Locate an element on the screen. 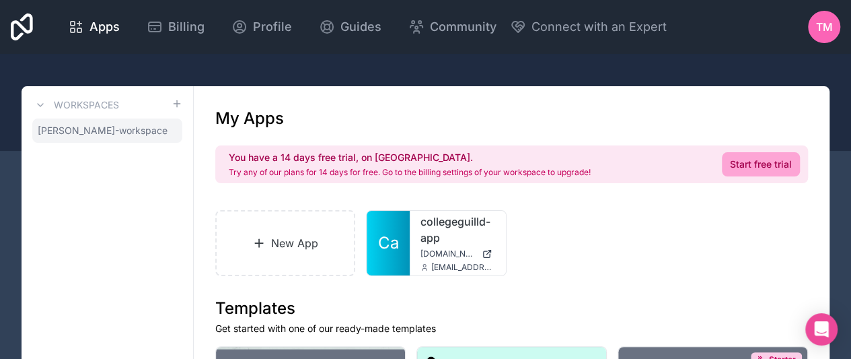 The height and width of the screenshot is (359, 851). h1: My Apps is located at coordinates (250, 118).